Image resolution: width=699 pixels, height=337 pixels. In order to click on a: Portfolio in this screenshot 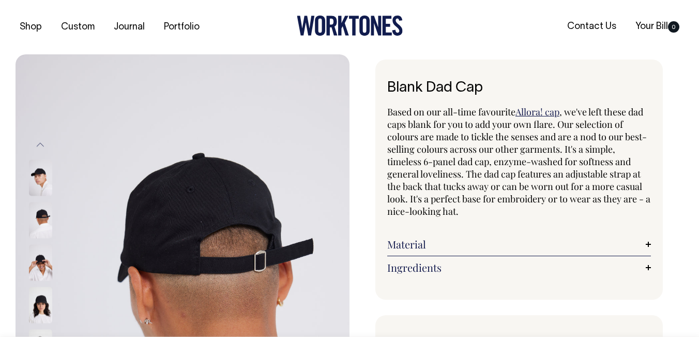, I will do `click(181, 27)`.